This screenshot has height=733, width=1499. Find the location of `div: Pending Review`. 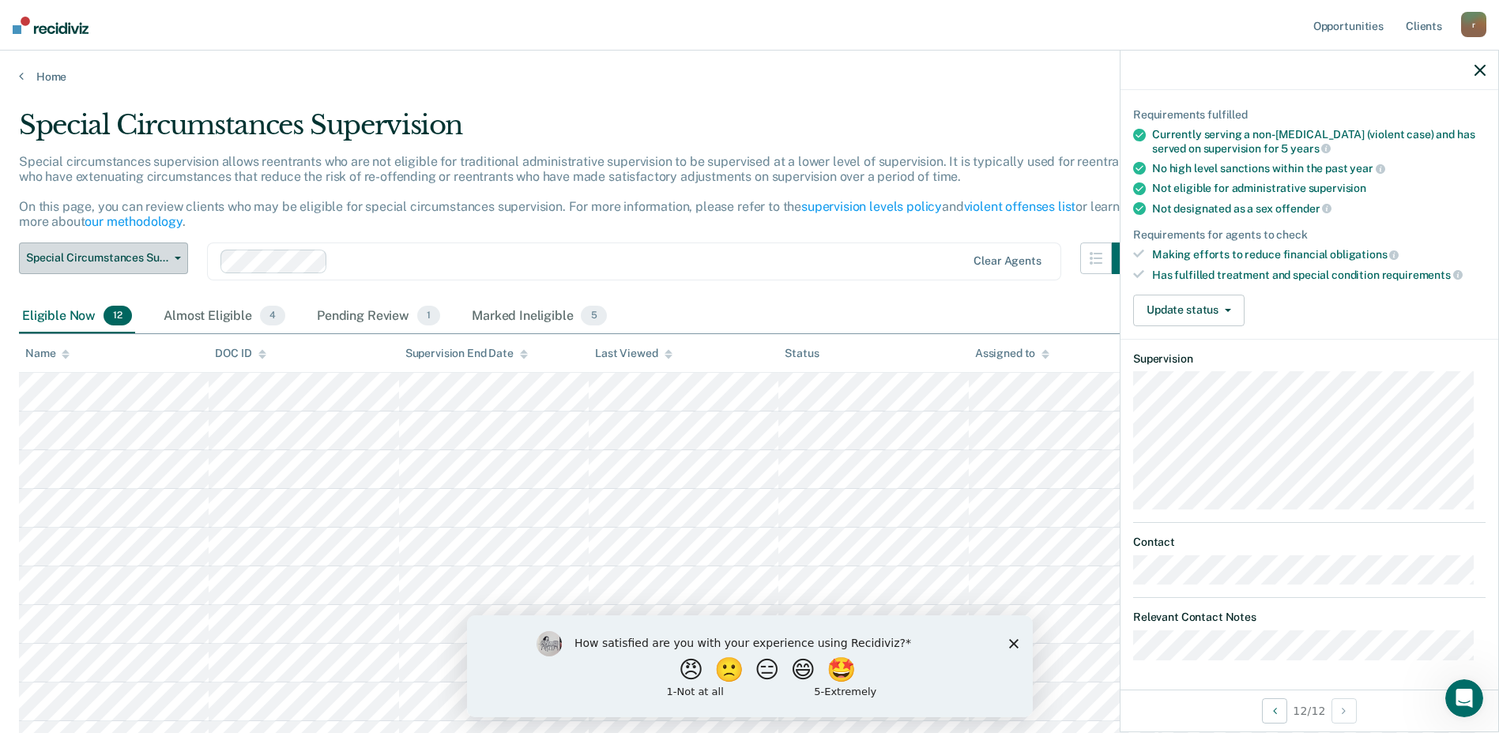

div: Pending Review is located at coordinates (378, 317).